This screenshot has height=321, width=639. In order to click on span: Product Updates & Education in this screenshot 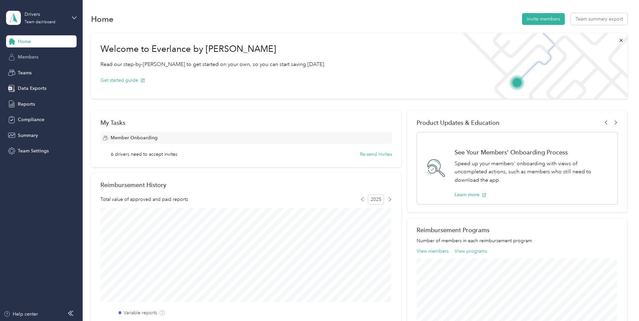, I will do `click(458, 122)`.